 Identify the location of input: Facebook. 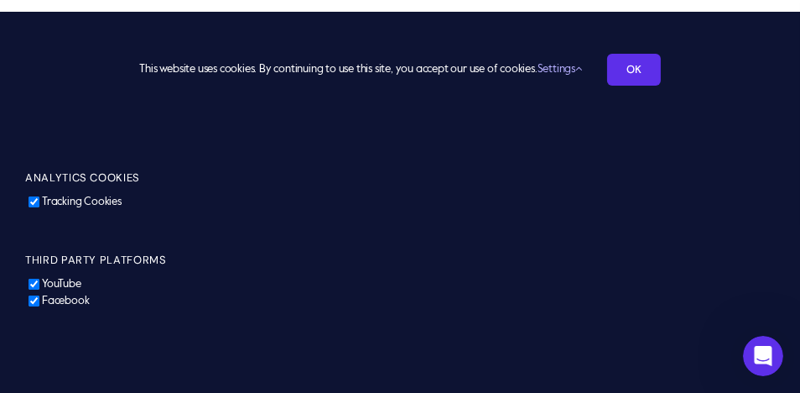
(34, 300).